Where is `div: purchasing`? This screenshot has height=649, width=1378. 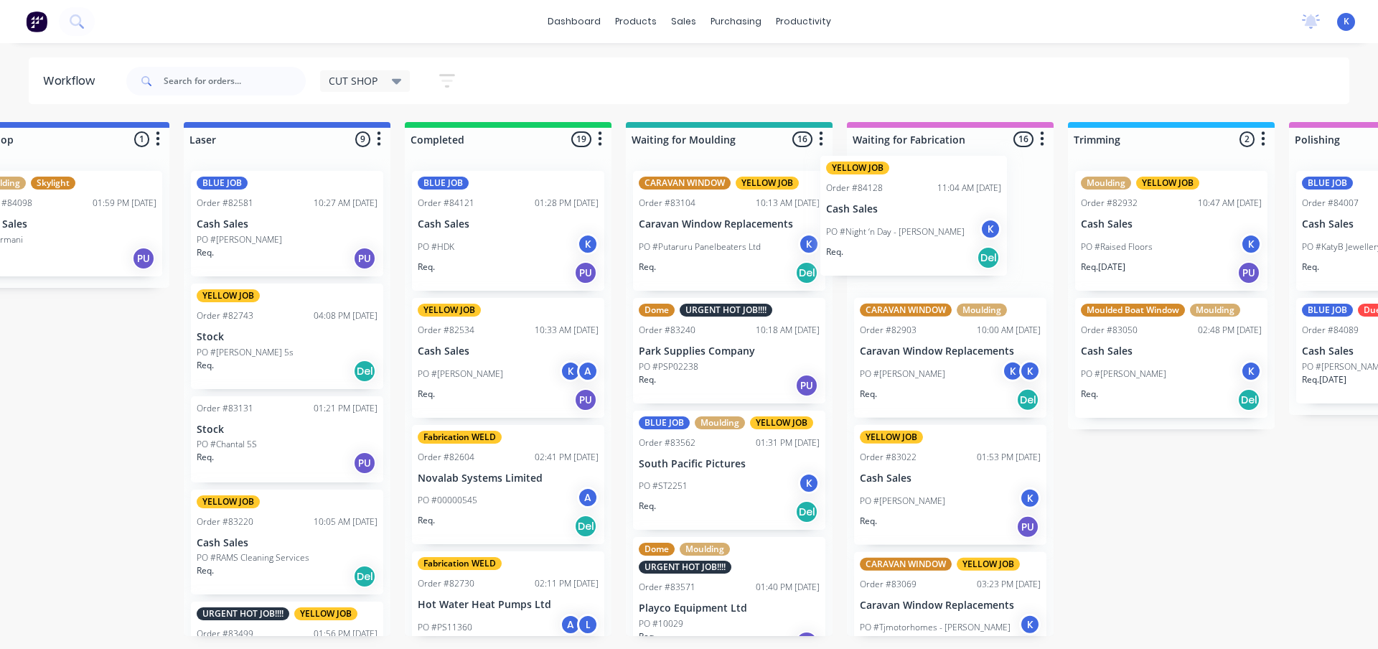
div: purchasing is located at coordinates (736, 22).